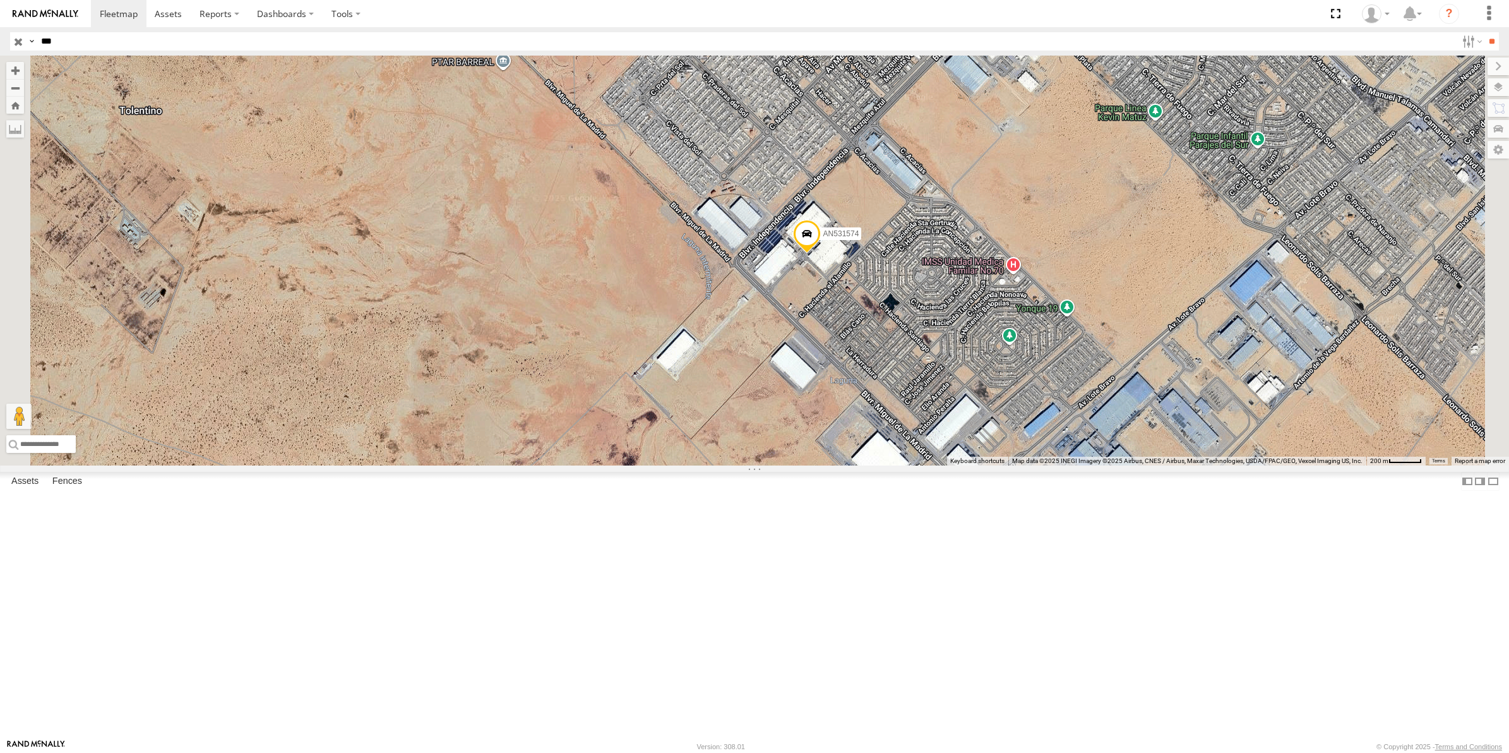 The image size is (1509, 753). Describe the element at coordinates (1468, 746) in the screenshot. I see `a: Terms and Conditions` at that location.